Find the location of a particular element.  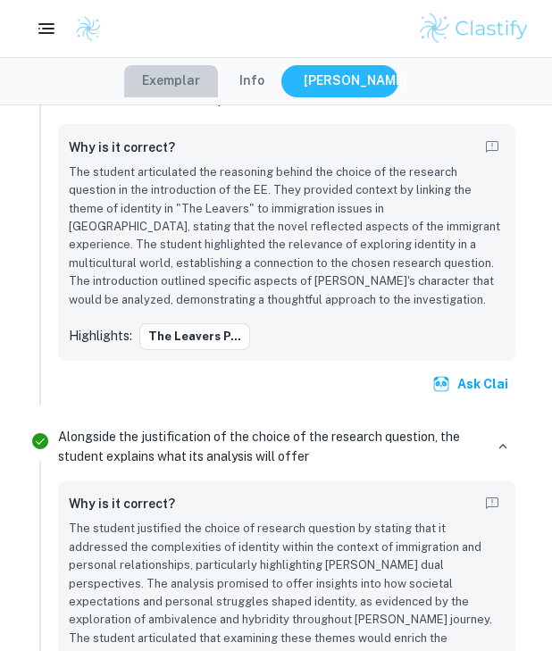

button: Ask Clai is located at coordinates (472, 384).